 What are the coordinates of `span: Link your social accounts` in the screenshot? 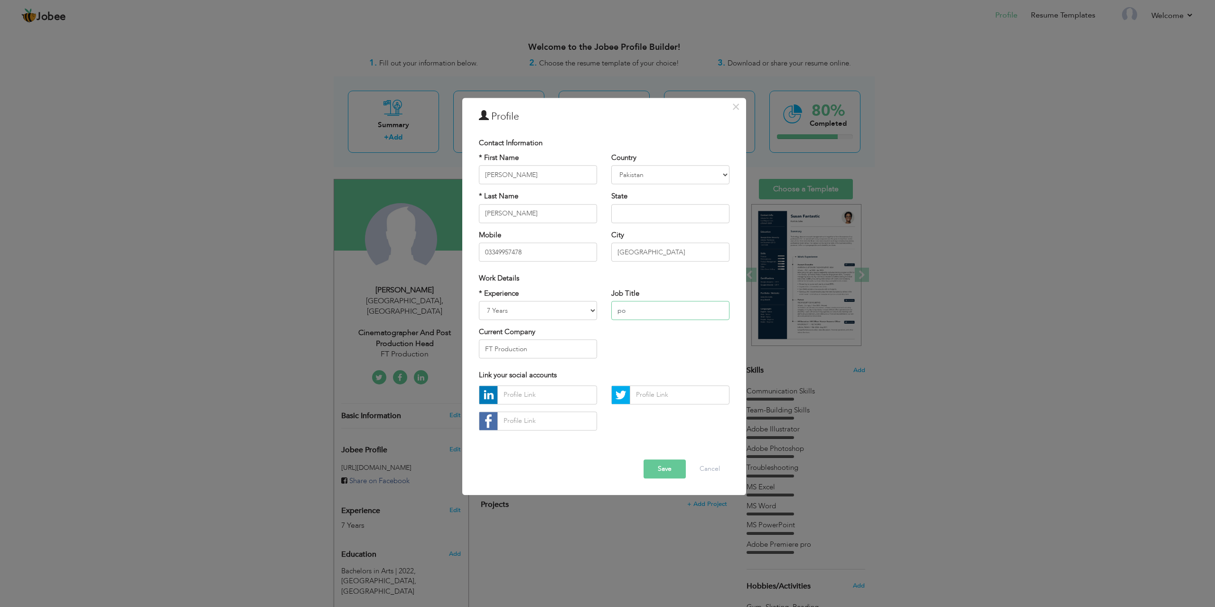 It's located at (518, 375).